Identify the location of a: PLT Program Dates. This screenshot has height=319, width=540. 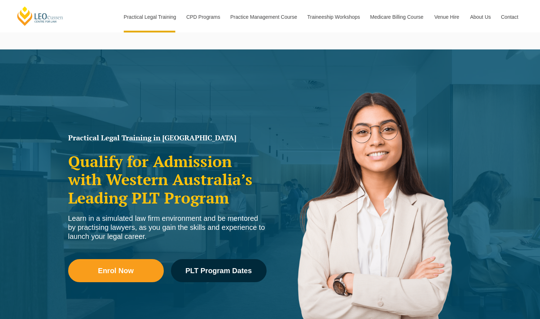
(219, 271).